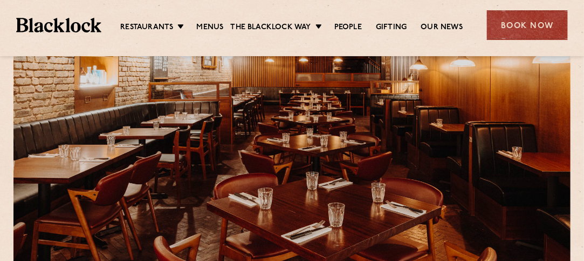 The width and height of the screenshot is (584, 261). What do you see at coordinates (270, 28) in the screenshot?
I see `a: The Blacklock Way` at bounding box center [270, 28].